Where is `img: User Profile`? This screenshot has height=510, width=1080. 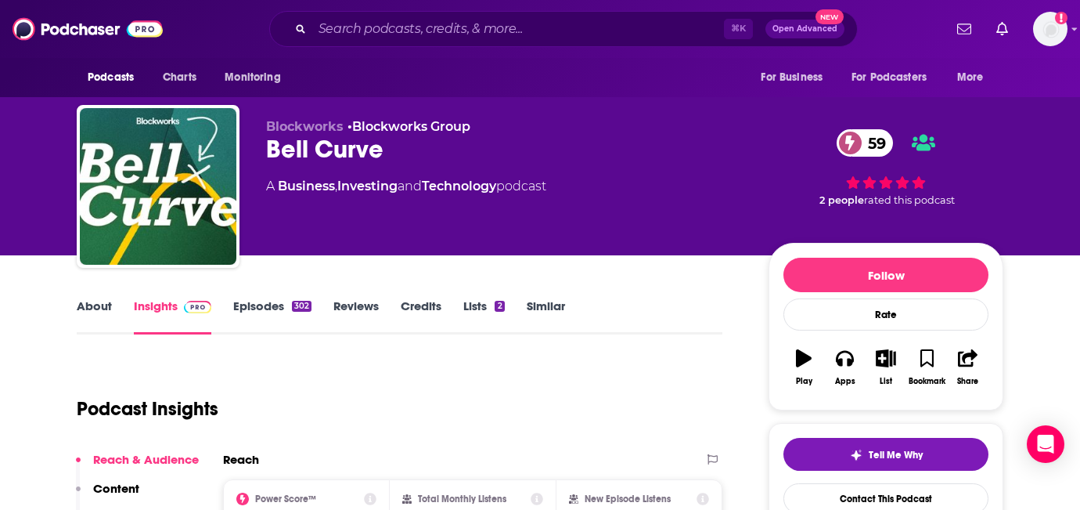
img: User Profile is located at coordinates (1051, 29).